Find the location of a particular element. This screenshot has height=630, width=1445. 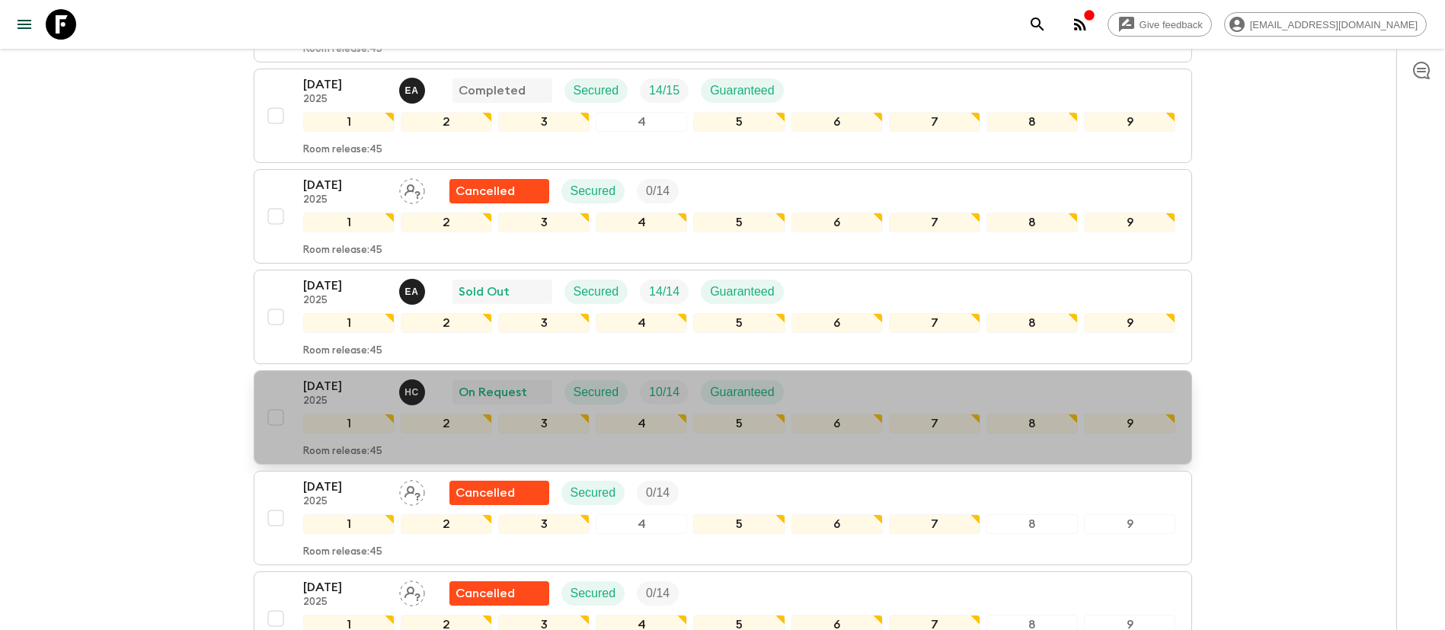

p: E A is located at coordinates (412, 292).